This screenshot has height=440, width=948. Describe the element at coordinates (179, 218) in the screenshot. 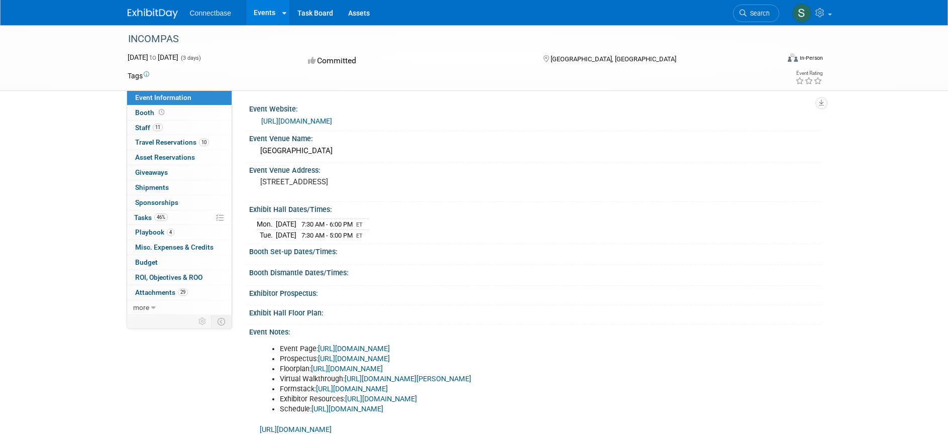

I see `a: Tasks46%` at that location.